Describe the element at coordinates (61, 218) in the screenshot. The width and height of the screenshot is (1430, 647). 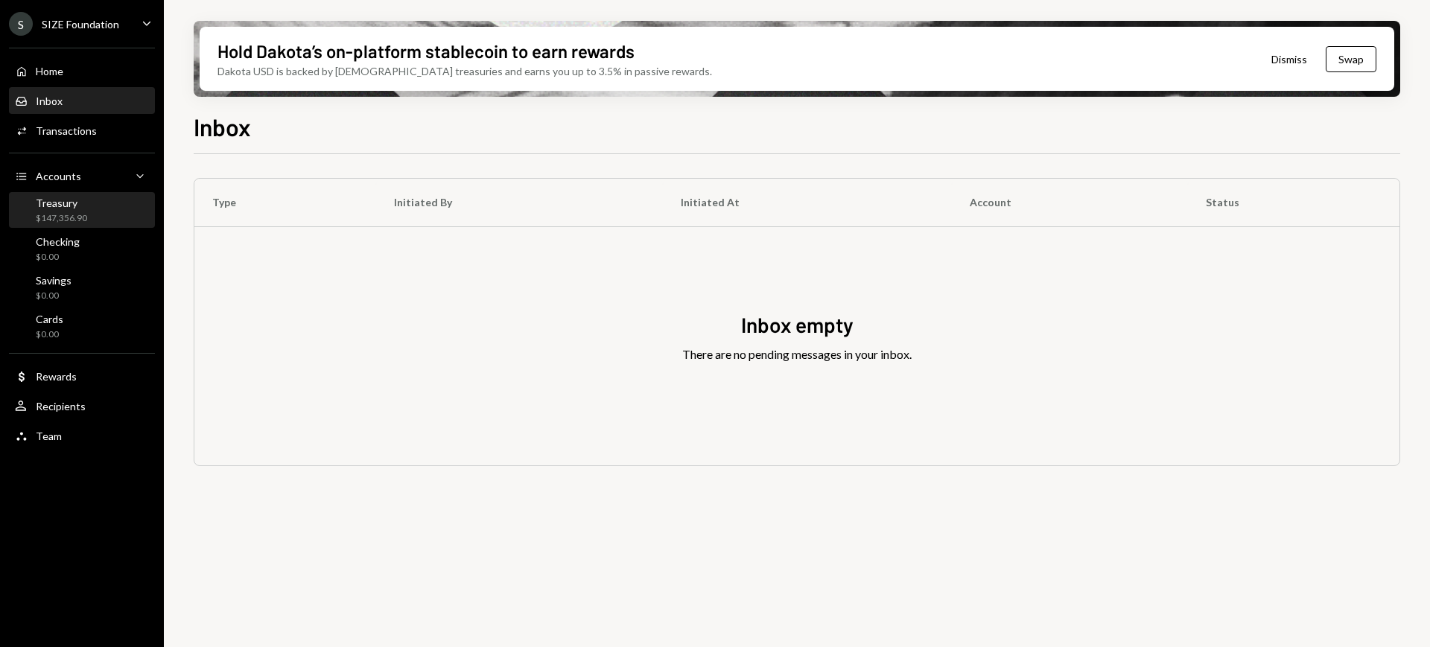
I see `div: $147,356.90` at that location.